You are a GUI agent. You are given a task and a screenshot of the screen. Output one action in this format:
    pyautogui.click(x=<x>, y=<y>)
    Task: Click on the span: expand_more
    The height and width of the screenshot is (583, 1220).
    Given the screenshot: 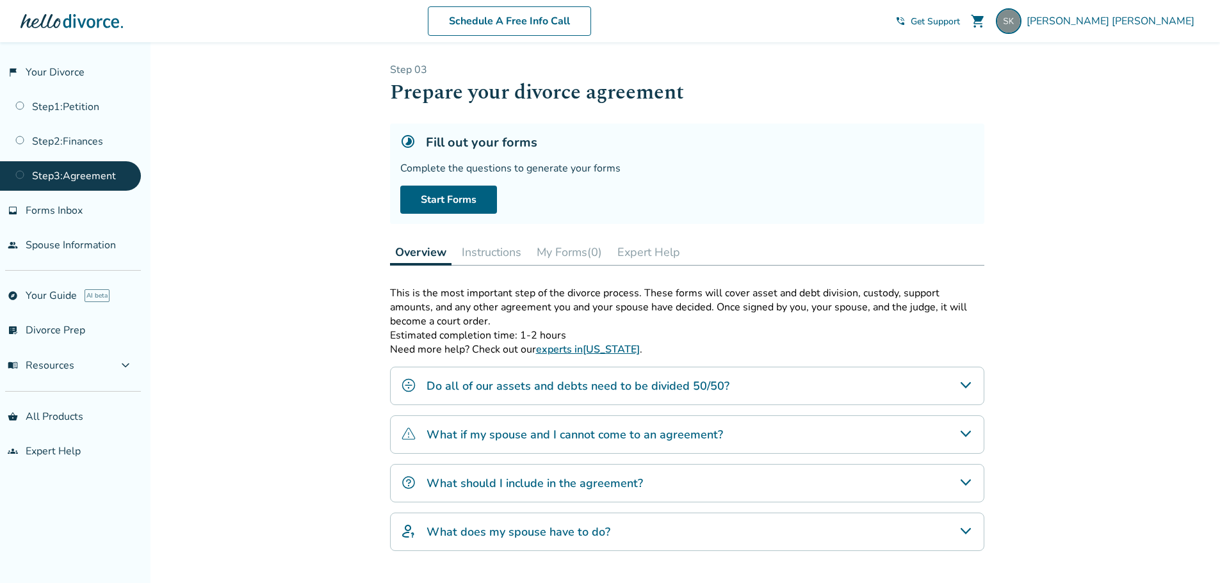 What is the action you would take?
    pyautogui.click(x=125, y=366)
    